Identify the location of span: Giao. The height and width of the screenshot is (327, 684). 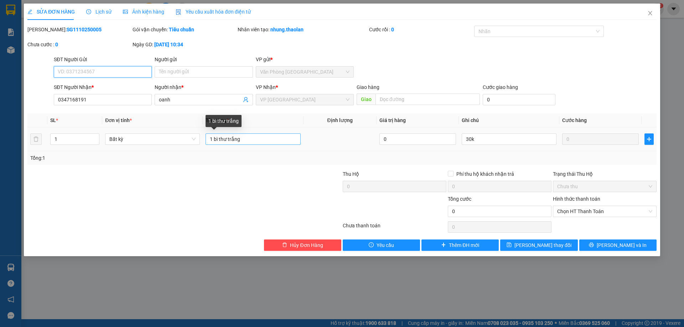
(366, 99).